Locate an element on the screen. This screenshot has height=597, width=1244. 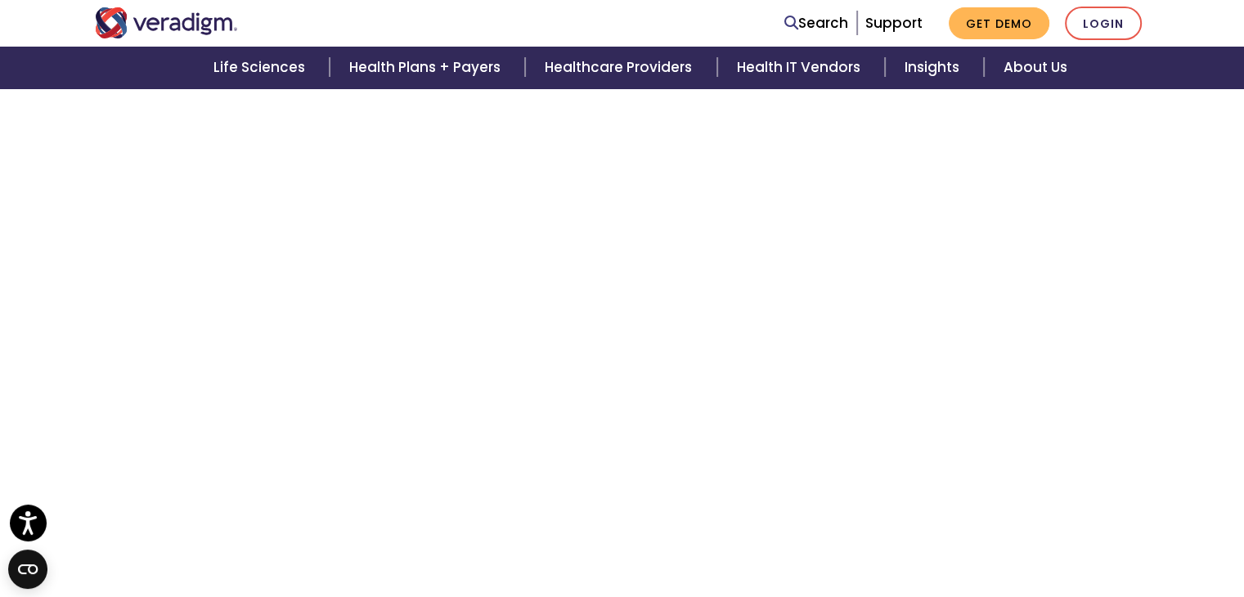
a: Get Demo is located at coordinates (999, 23).